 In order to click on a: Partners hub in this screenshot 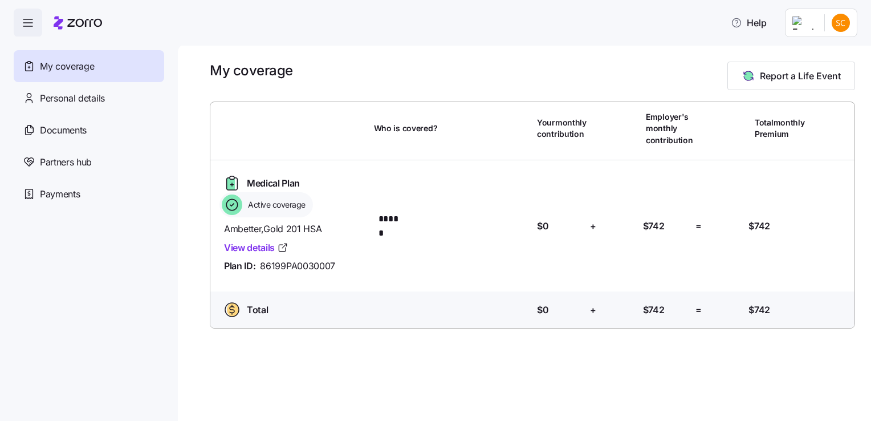, I will do `click(89, 162)`.